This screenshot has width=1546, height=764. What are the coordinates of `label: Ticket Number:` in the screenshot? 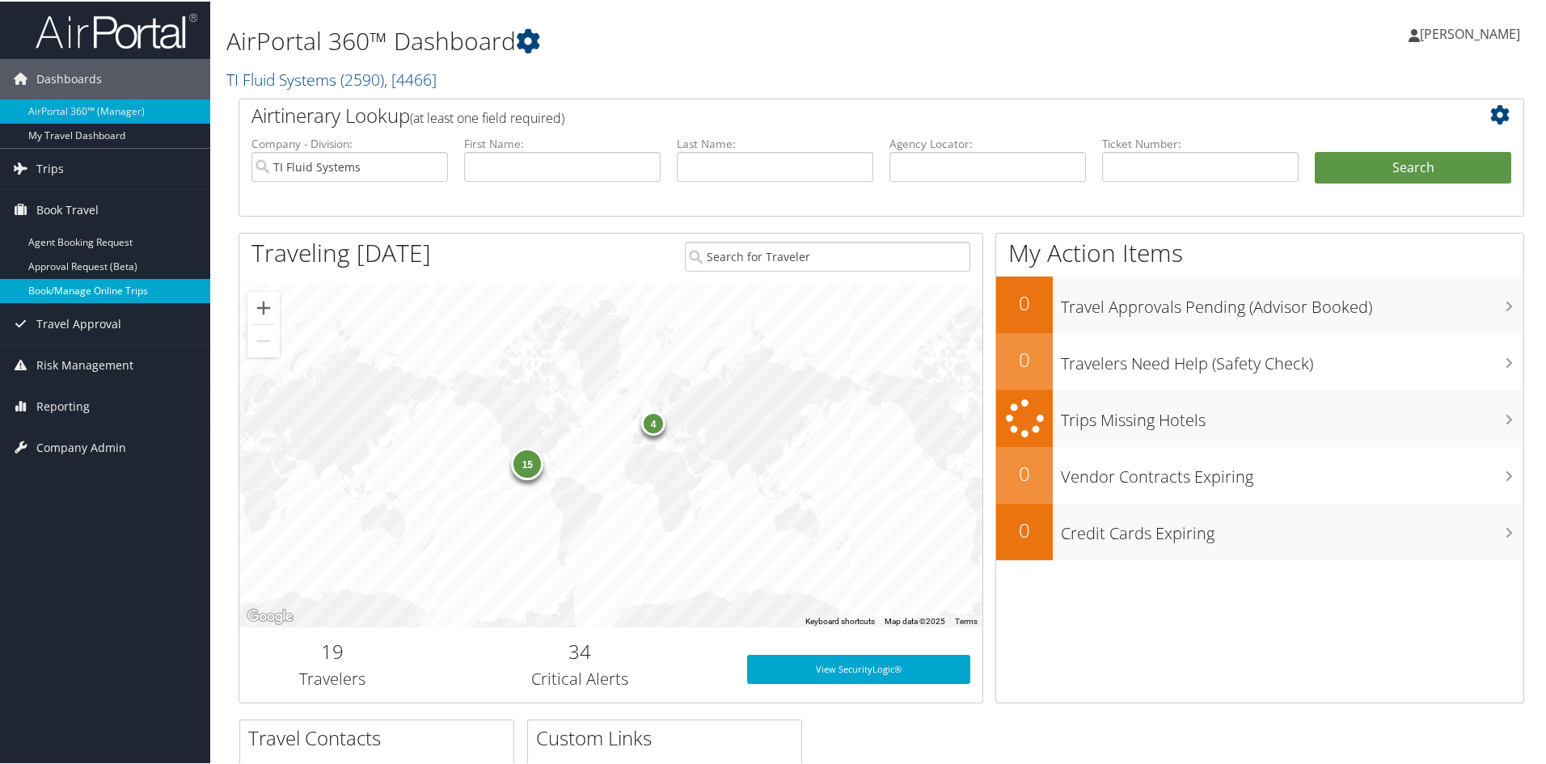 It's located at (1200, 142).